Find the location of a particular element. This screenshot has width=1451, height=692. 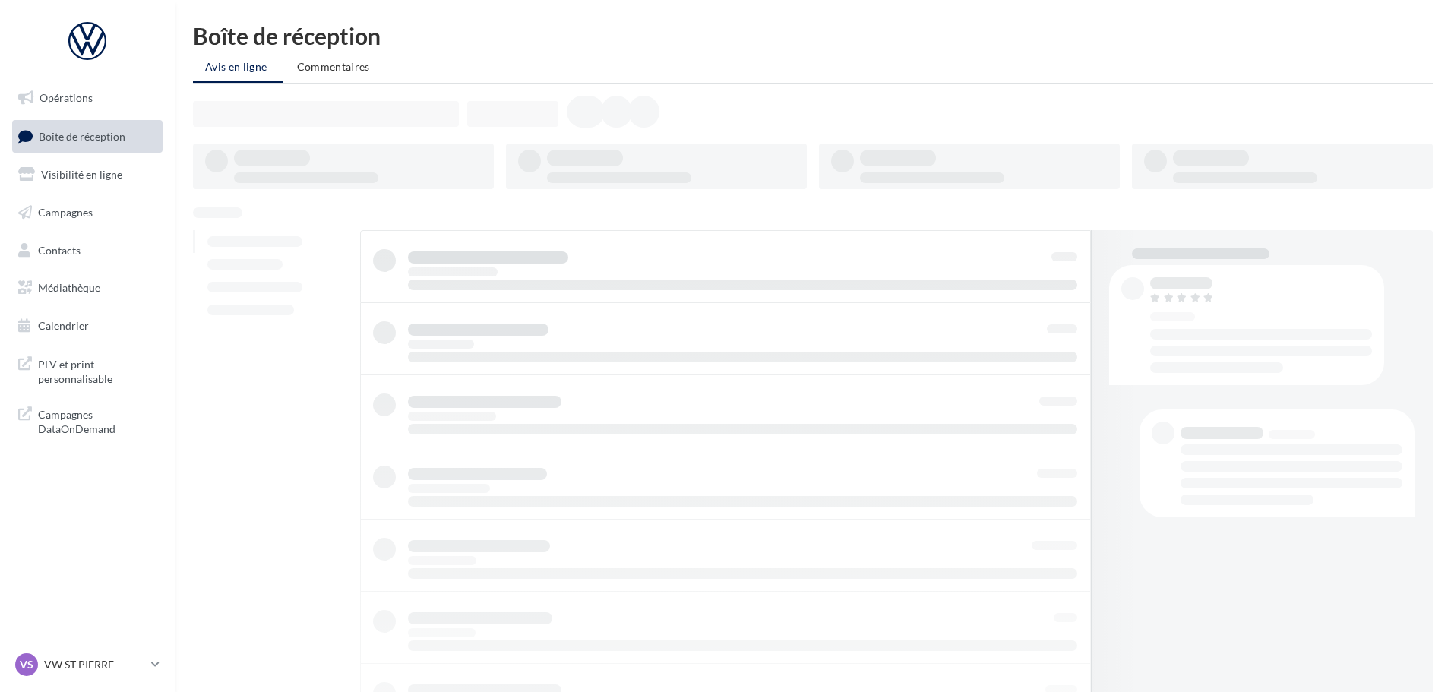

a: Médiathèque is located at coordinates (87, 288).